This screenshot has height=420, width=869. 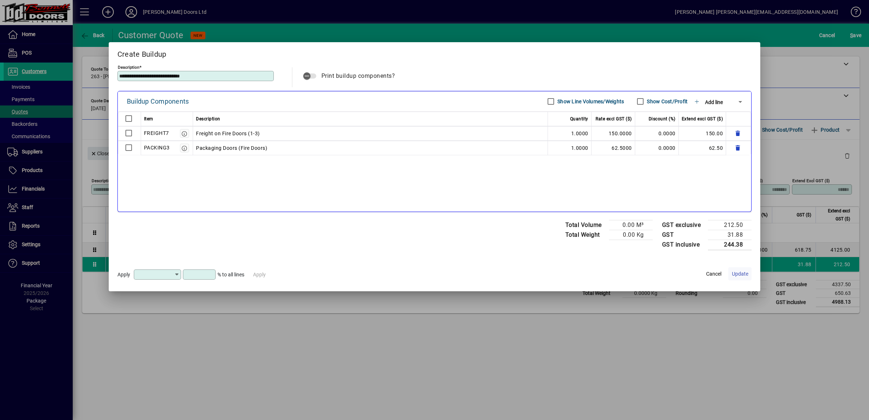 I want to click on td: 62.50, so click(x=702, y=148).